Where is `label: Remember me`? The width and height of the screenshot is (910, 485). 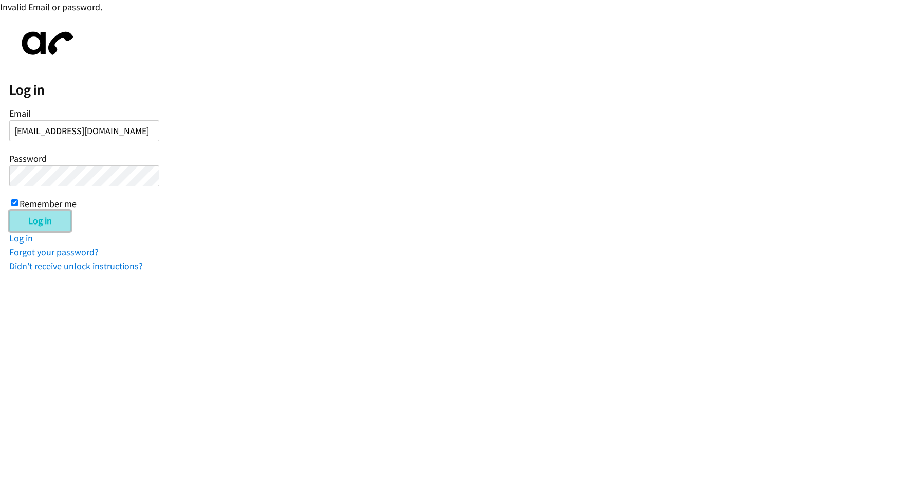
label: Remember me is located at coordinates (48, 204).